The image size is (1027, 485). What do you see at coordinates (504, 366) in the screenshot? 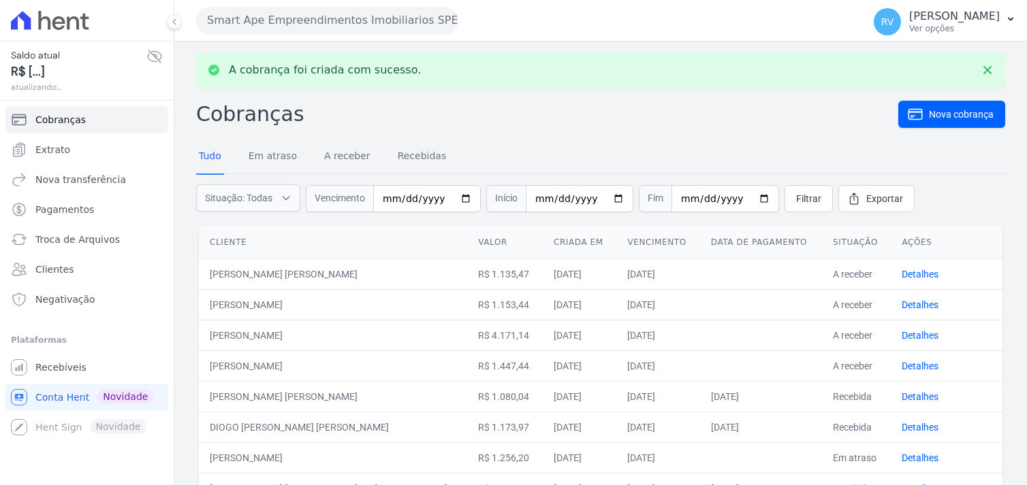
I see `td: R$ 1.447,44` at bounding box center [504, 366].